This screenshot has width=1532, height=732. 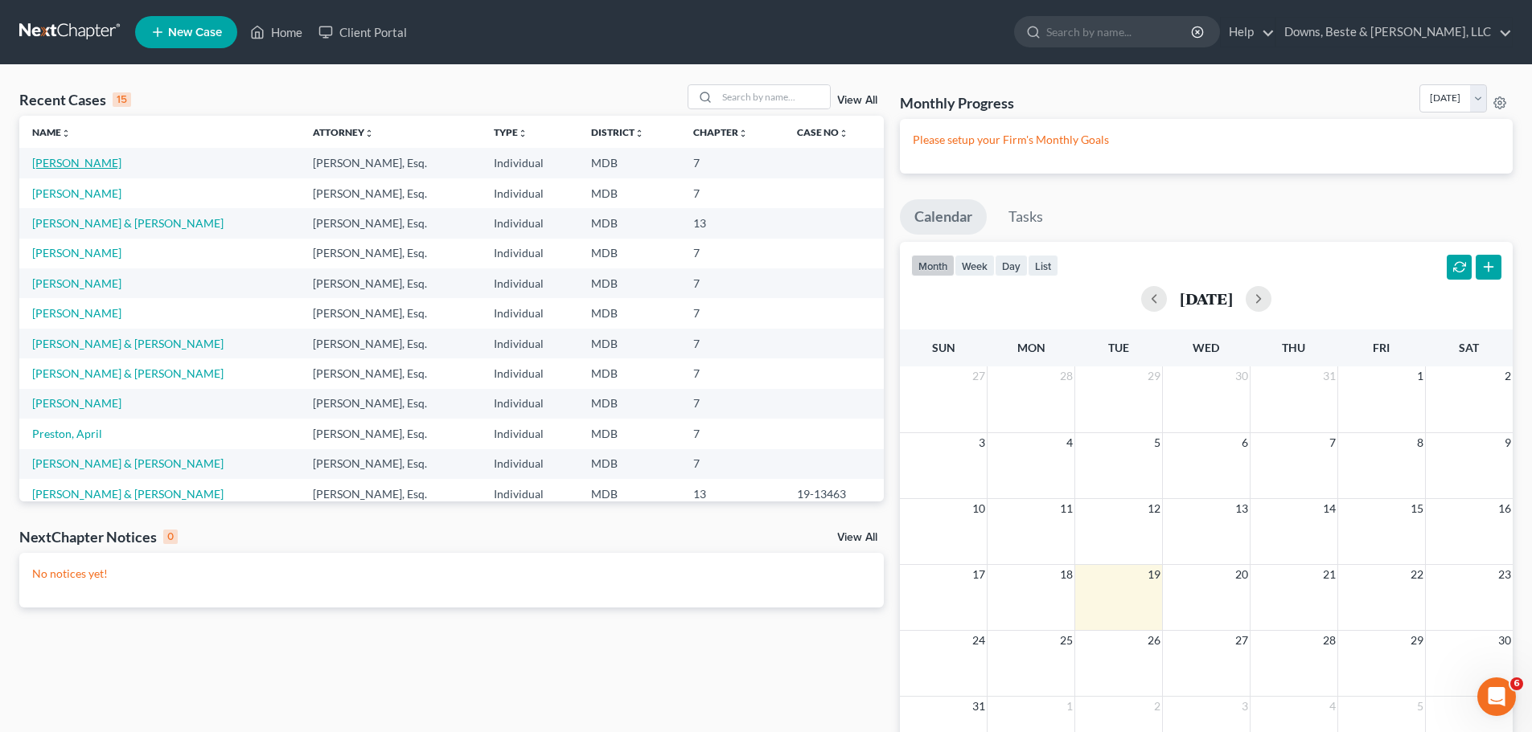 What do you see at coordinates (1417, 509) in the screenshot?
I see `span: 15` at bounding box center [1417, 509].